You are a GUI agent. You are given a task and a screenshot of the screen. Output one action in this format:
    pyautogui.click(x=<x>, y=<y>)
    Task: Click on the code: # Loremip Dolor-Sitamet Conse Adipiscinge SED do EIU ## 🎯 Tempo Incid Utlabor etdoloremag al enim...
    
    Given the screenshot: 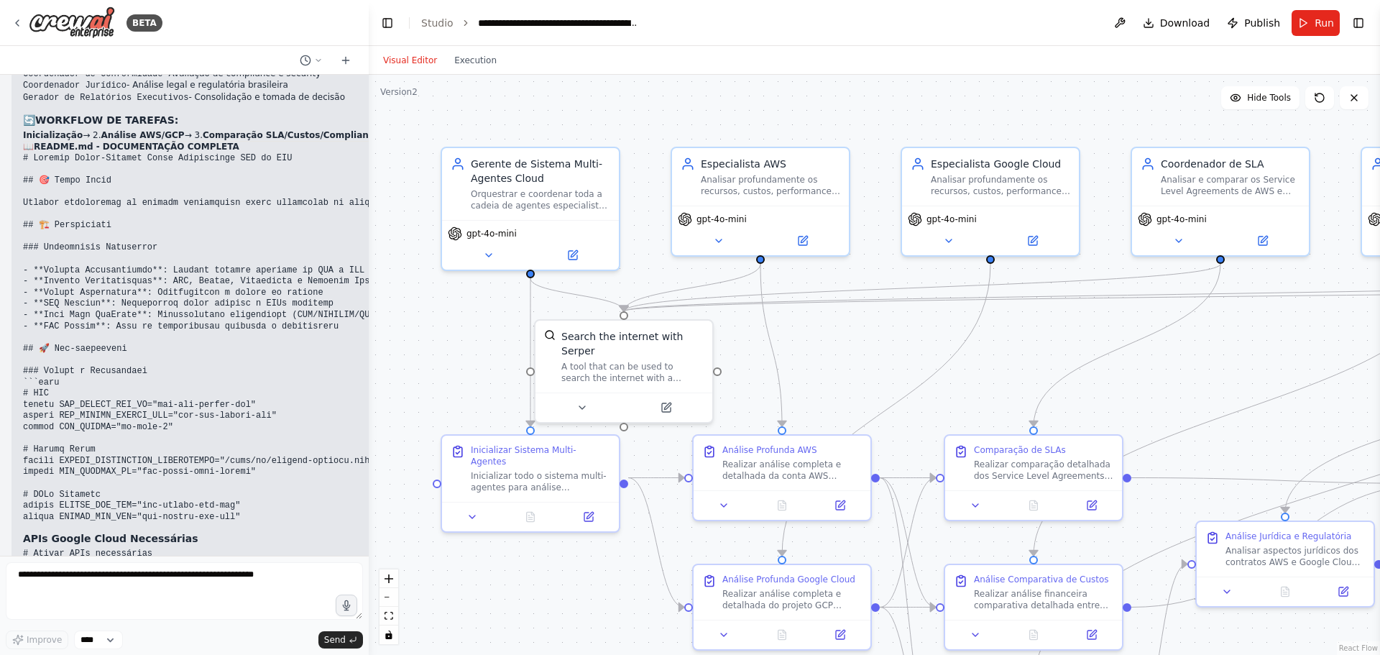 What is the action you would take?
    pyautogui.click(x=541, y=337)
    